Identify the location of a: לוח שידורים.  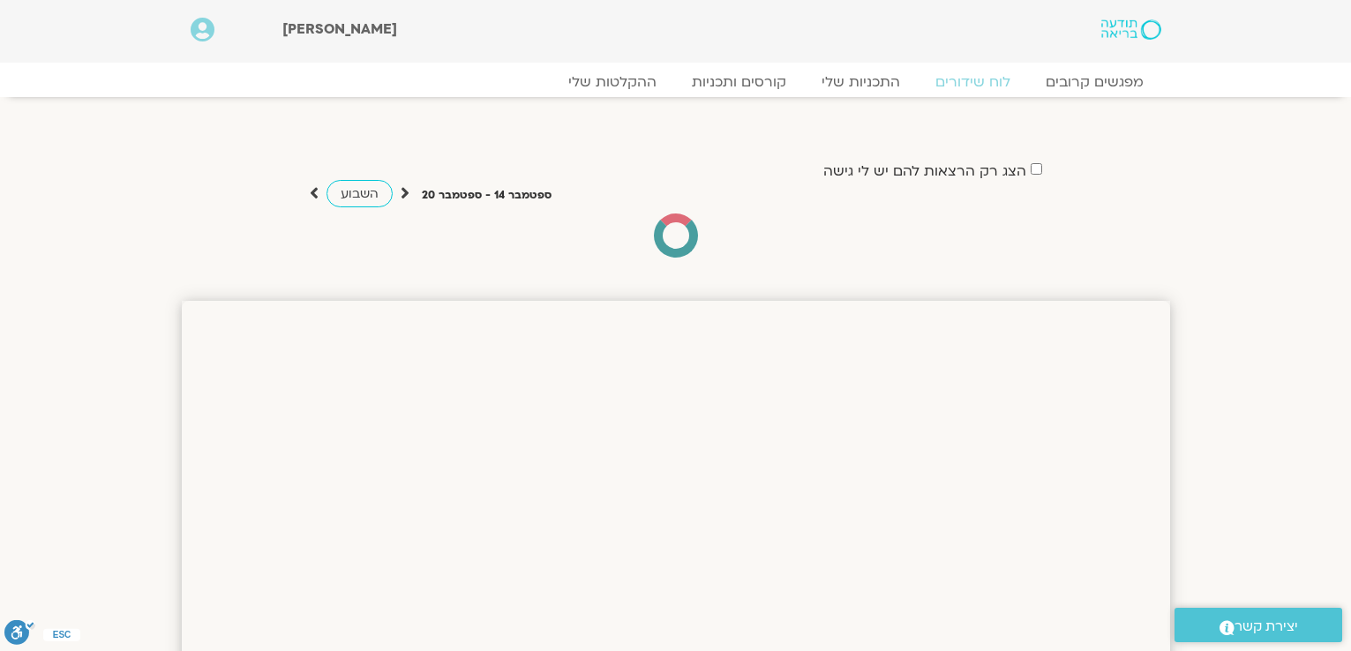
(973, 82).